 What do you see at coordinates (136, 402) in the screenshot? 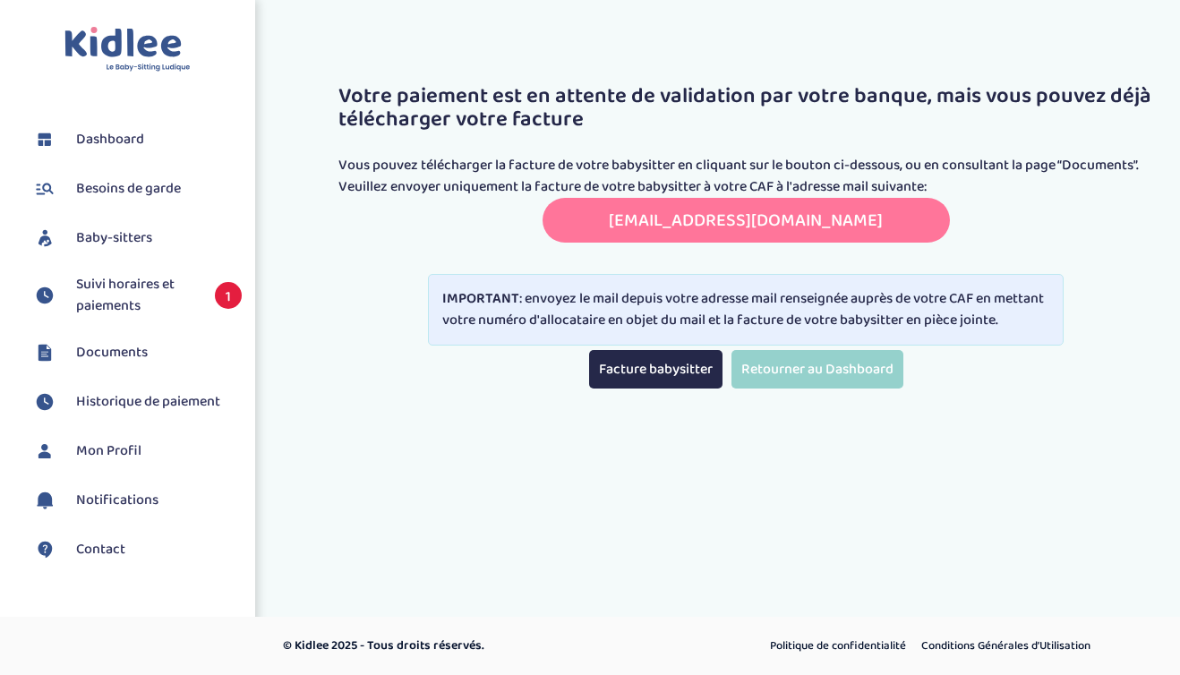
I see `a: Historique de paiement` at bounding box center [136, 402].